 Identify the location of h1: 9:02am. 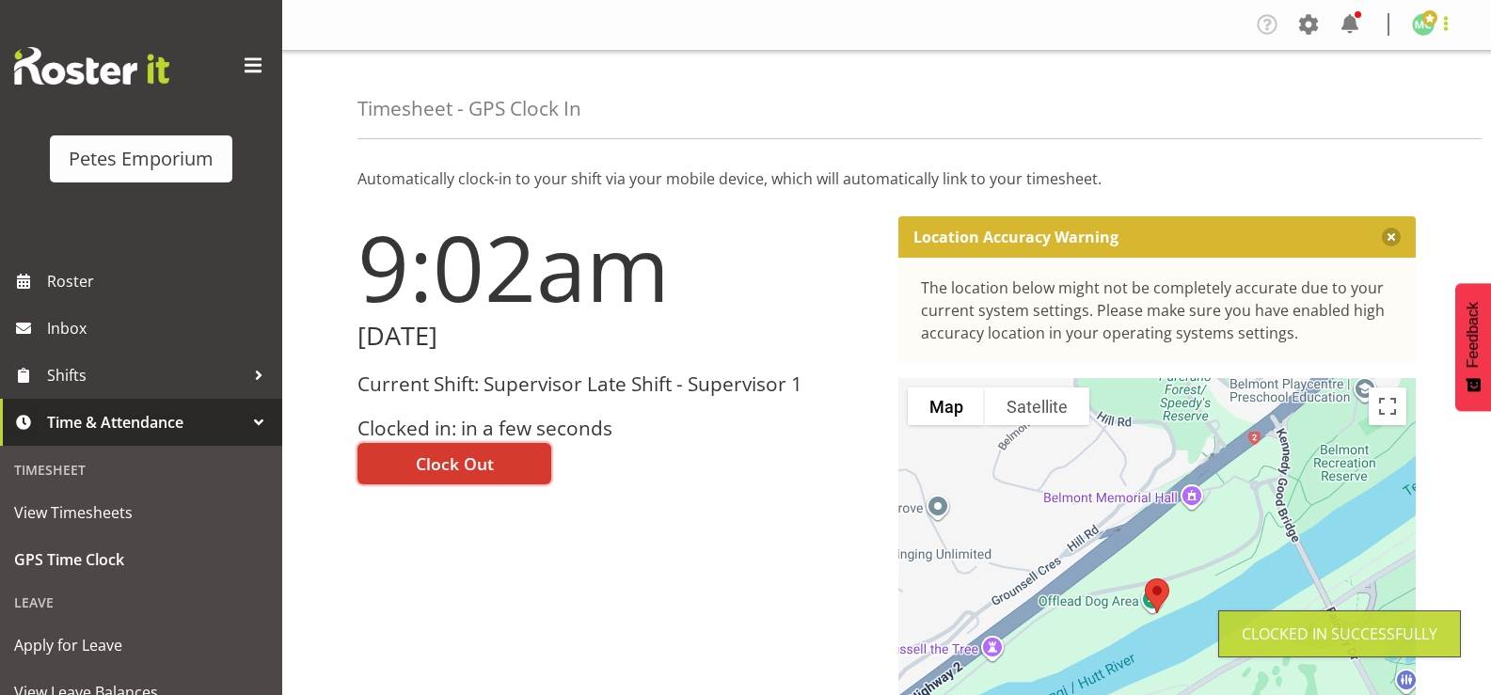
(616, 267).